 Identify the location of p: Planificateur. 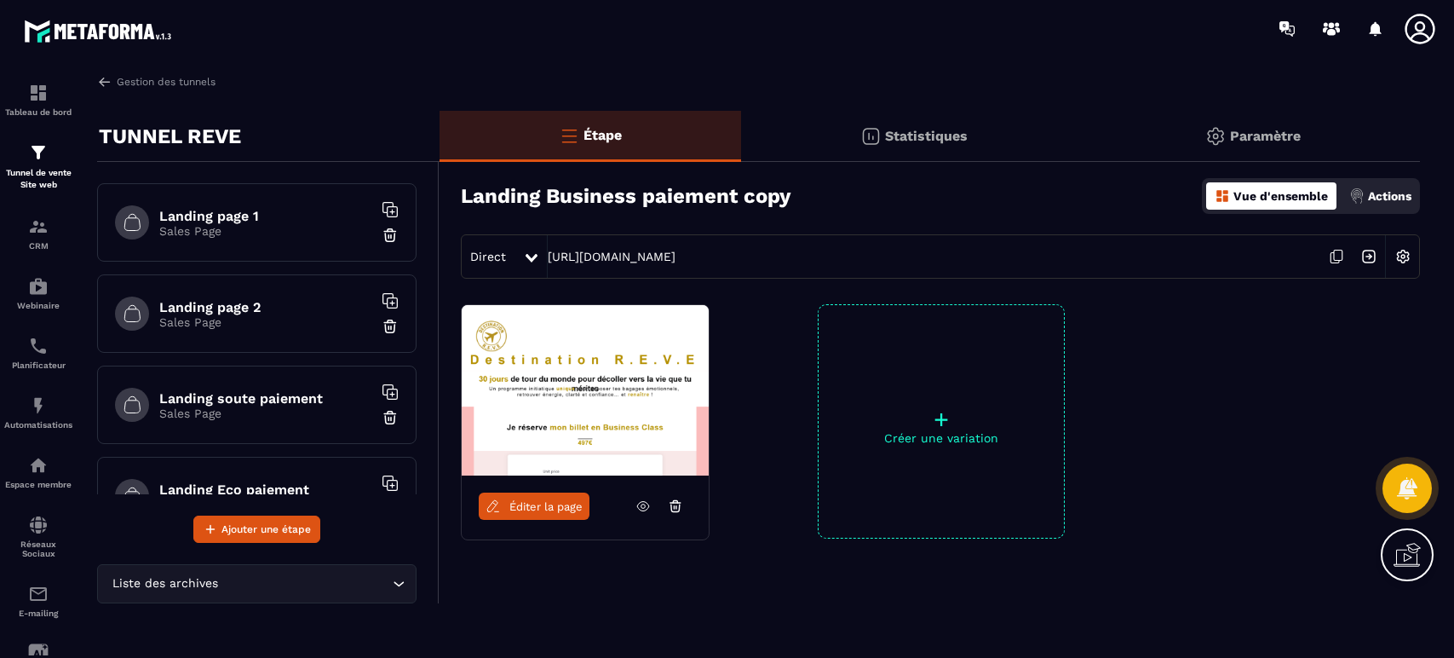
(38, 365).